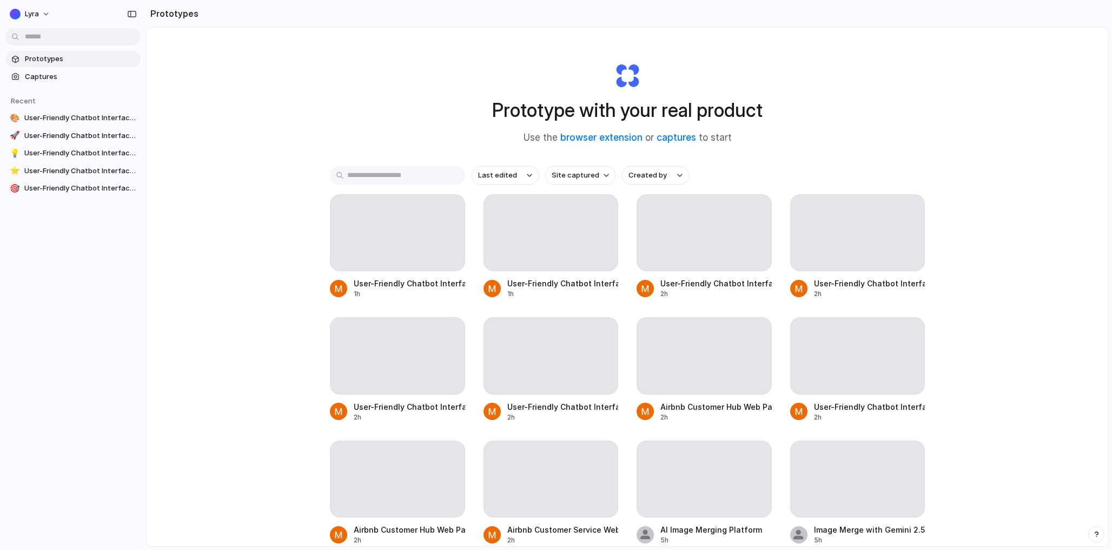  Describe the element at coordinates (73, 188) in the screenshot. I see `a: 🎯User-Friendly Chatbot Interface Design` at that location.